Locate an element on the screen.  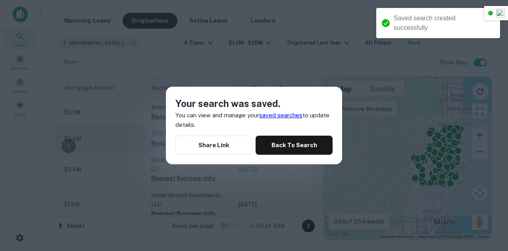
div: Saved search created successfully is located at coordinates (442, 23).